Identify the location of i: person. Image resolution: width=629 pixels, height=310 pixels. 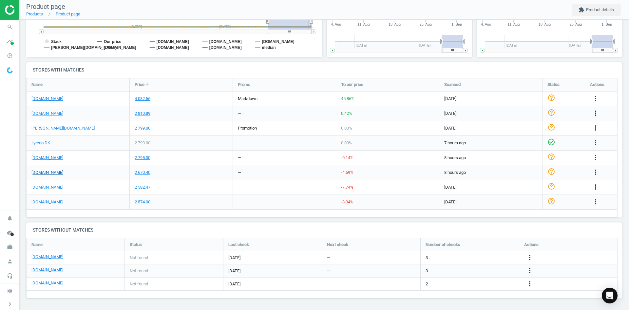
(10, 261).